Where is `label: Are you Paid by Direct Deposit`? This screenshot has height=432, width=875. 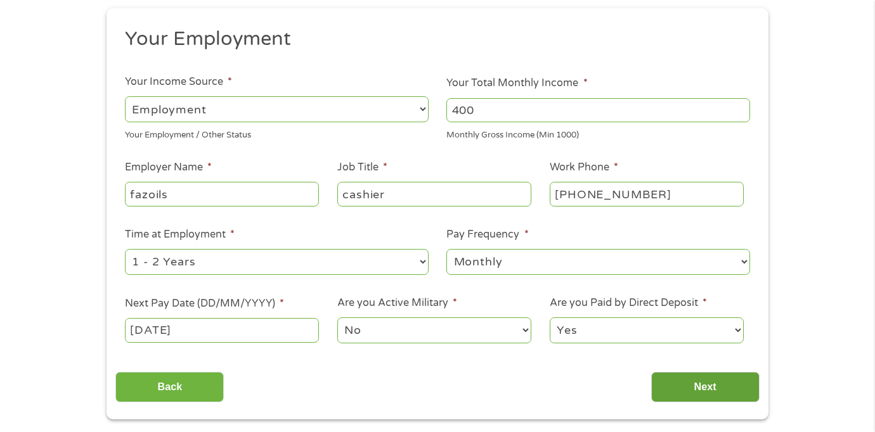 label: Are you Paid by Direct Deposit is located at coordinates (628, 303).